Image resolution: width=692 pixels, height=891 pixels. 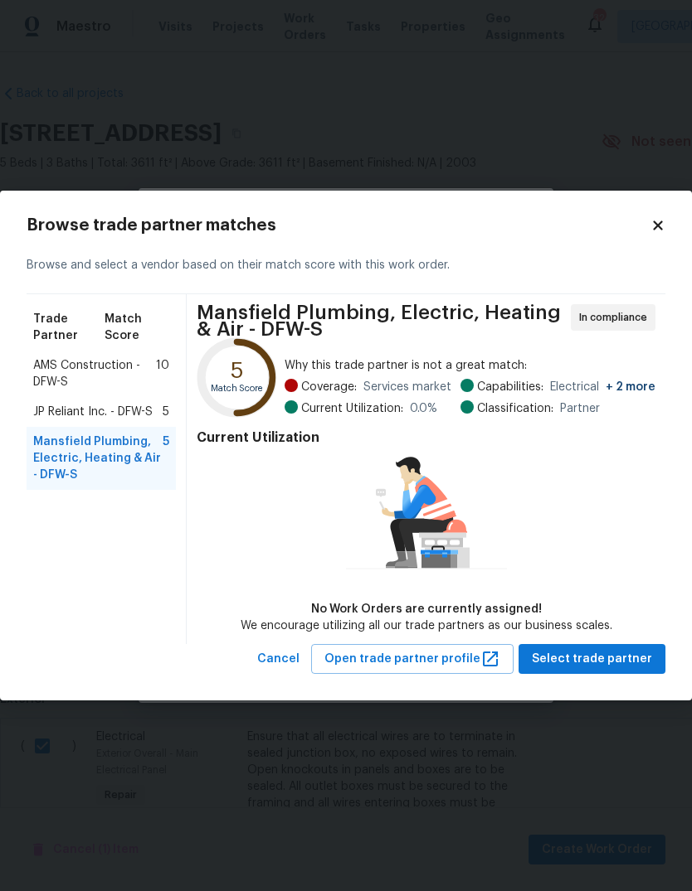 What do you see at coordinates (426, 626) in the screenshot?
I see `div: We encourage utilizing all our trade partners as our business scales.` at bounding box center [426, 626].